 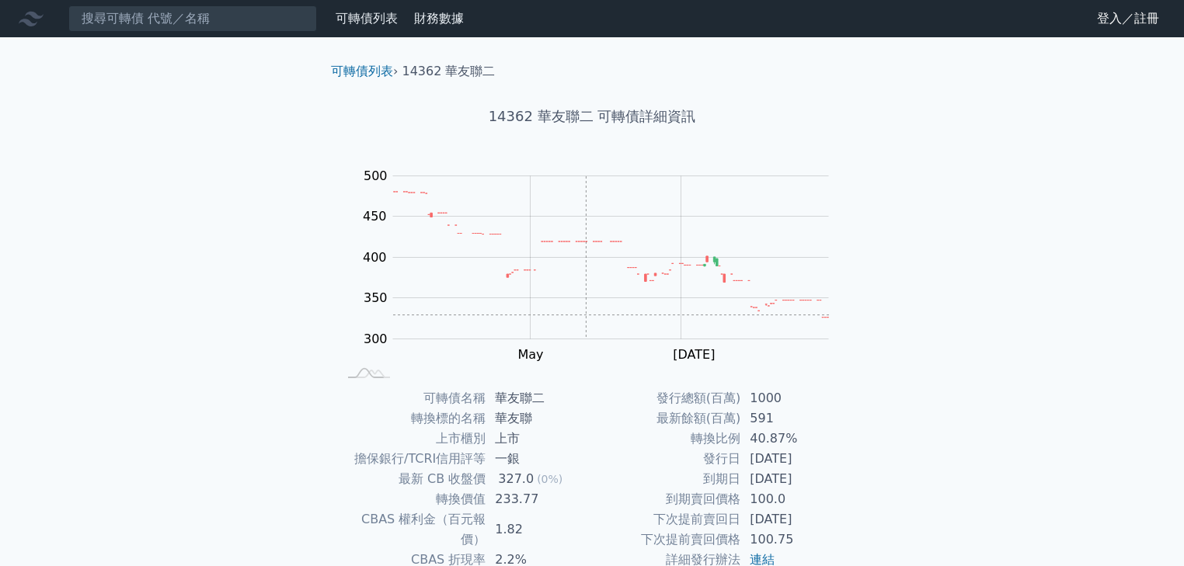 I want to click on tspan: 300, so click(x=375, y=339).